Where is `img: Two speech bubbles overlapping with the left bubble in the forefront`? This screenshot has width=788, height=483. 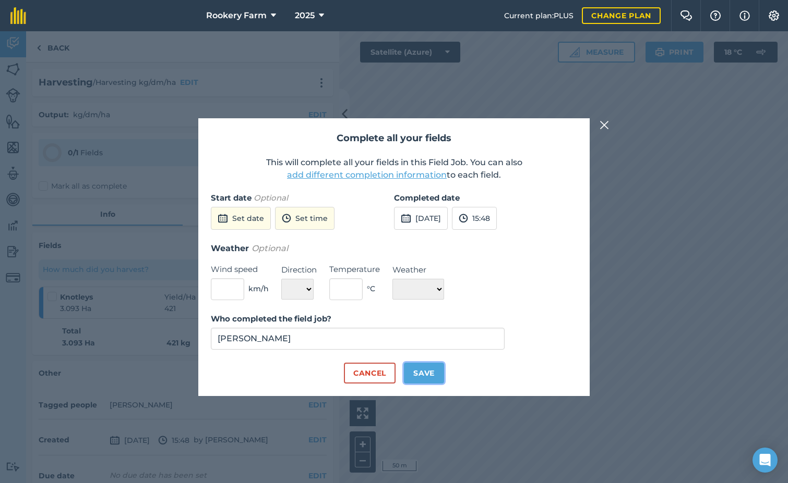 img: Two speech bubbles overlapping with the left bubble in the forefront is located at coordinates (686, 16).